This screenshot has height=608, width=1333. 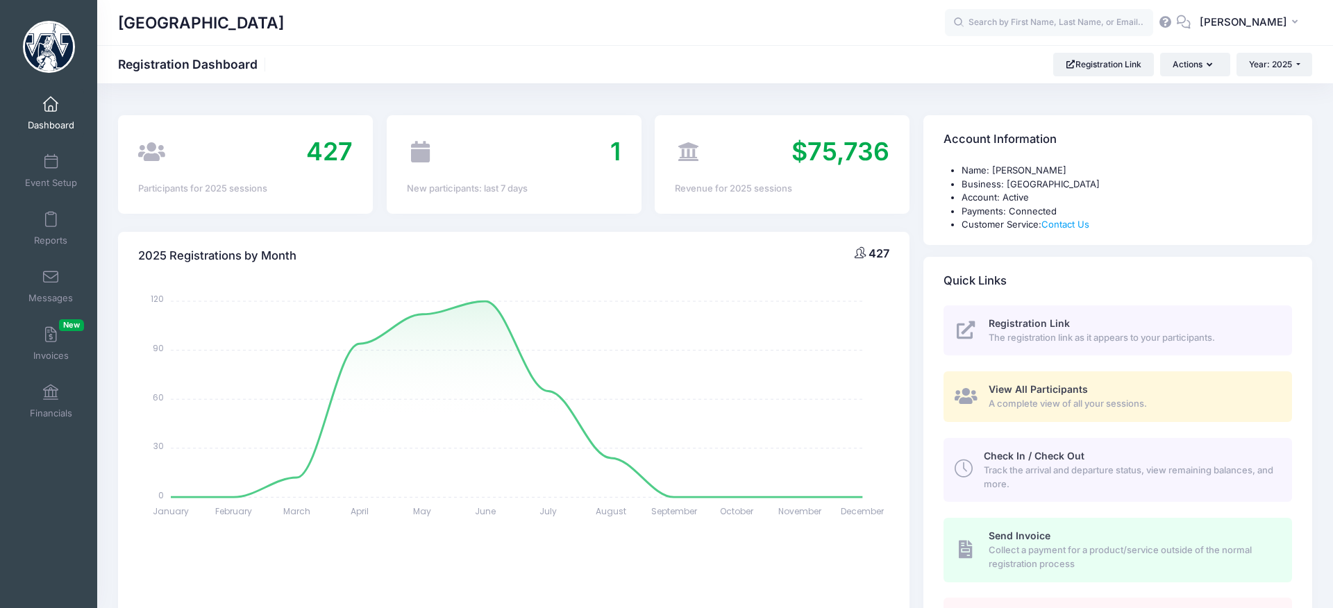 What do you see at coordinates (1127, 212) in the screenshot?
I see `li: Payments: Connected` at bounding box center [1127, 212].